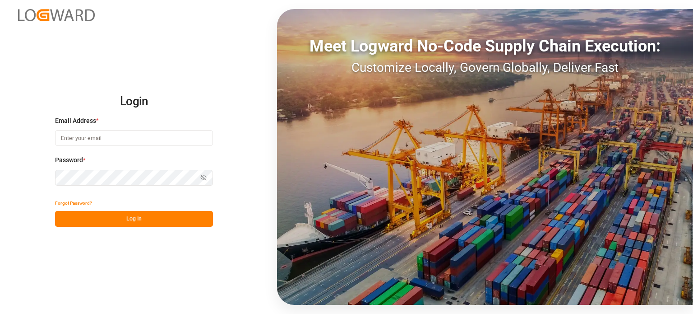 This screenshot has height=314, width=693. I want to click on span: Password, so click(69, 160).